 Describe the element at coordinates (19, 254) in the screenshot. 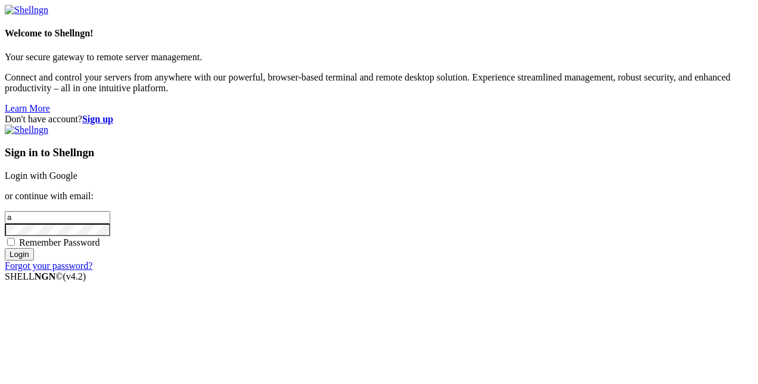

I see `input: Login` at that location.